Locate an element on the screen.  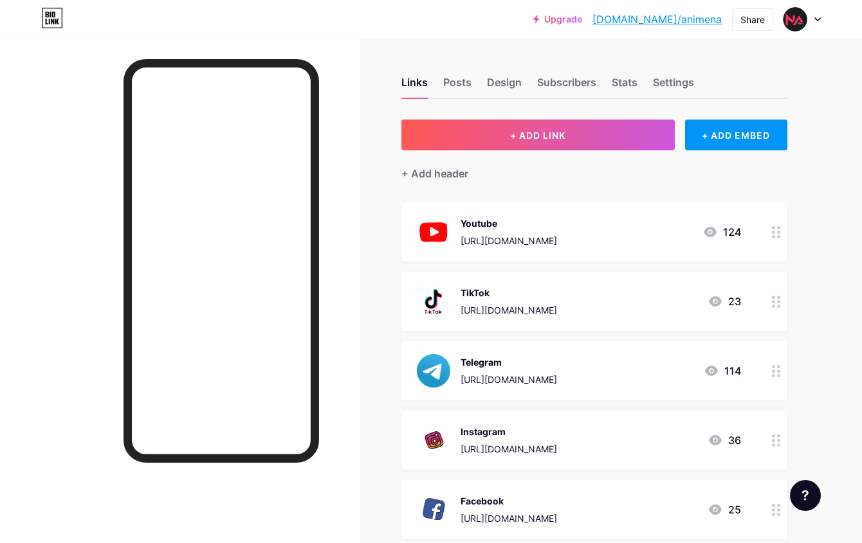
div: Facebook is located at coordinates (509, 501).